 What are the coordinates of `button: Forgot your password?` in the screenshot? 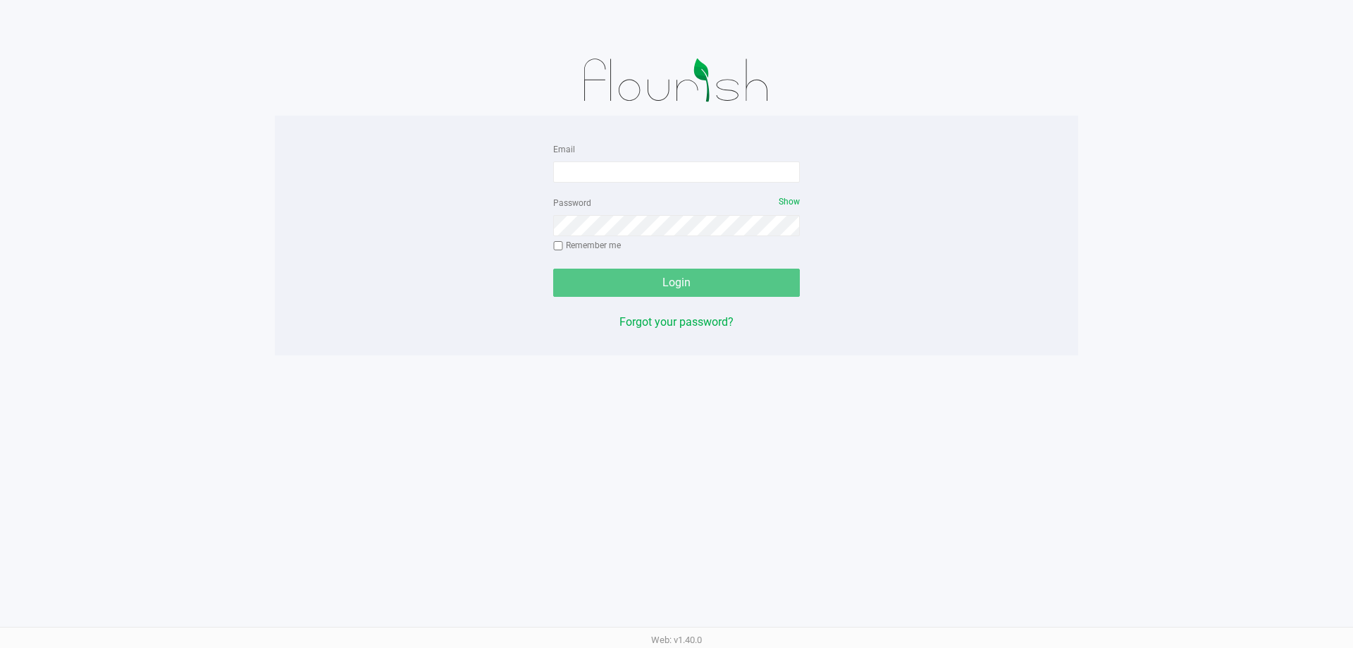 It's located at (676, 322).